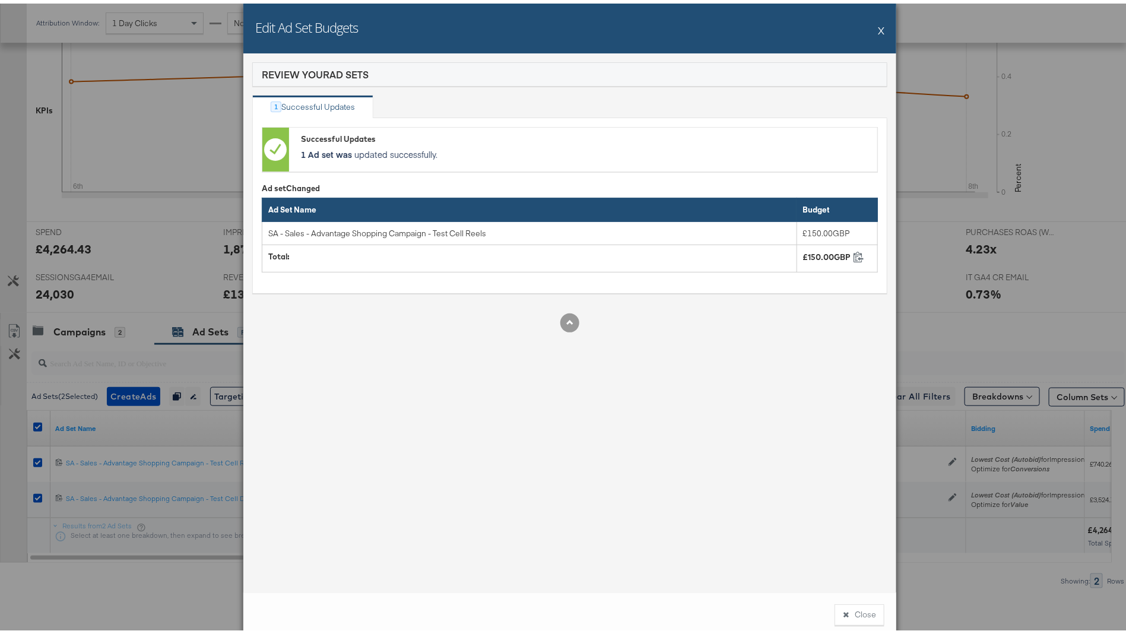 The width and height of the screenshot is (1126, 634). Describe the element at coordinates (860, 611) in the screenshot. I see `button: Close` at that location.